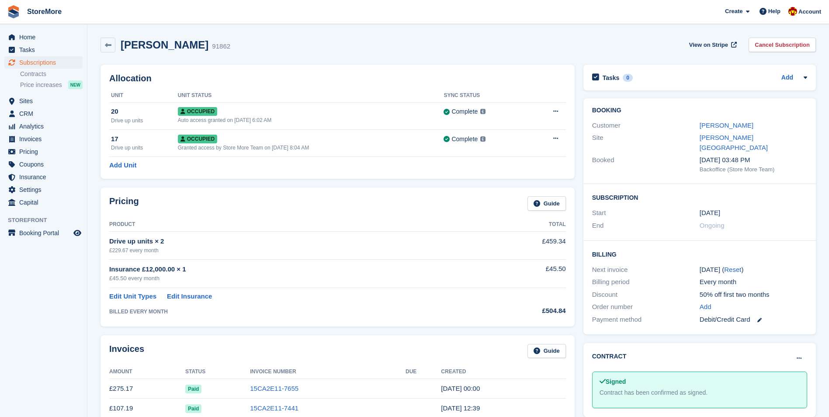  I want to click on div: Contract has been confirmed as signed., so click(699, 392).